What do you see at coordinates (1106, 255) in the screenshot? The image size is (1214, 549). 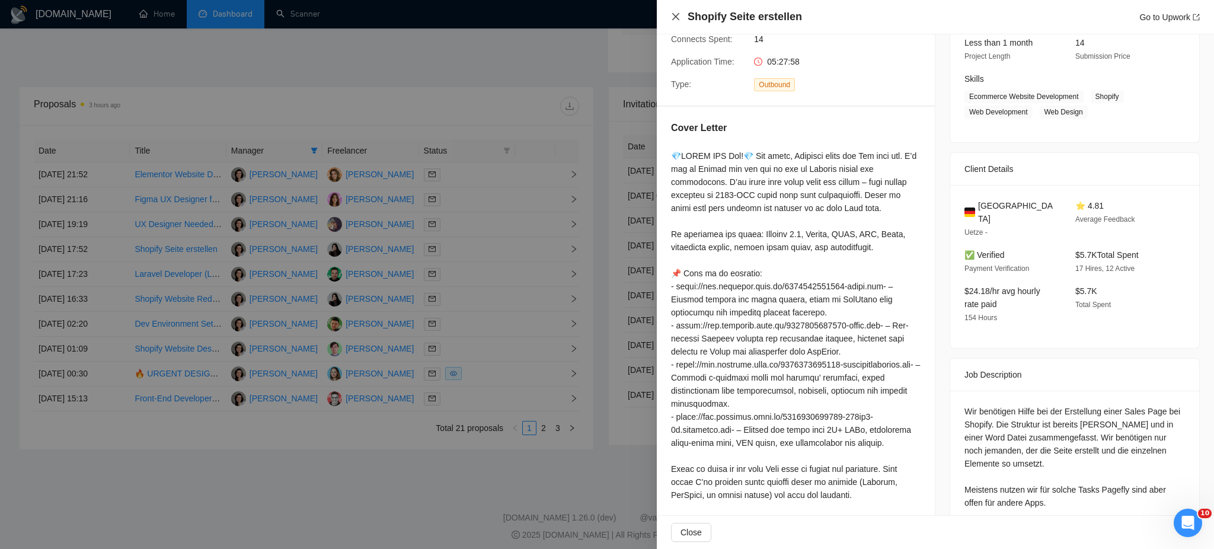 I see `span: $5.7K Total Spent` at bounding box center [1106, 255].